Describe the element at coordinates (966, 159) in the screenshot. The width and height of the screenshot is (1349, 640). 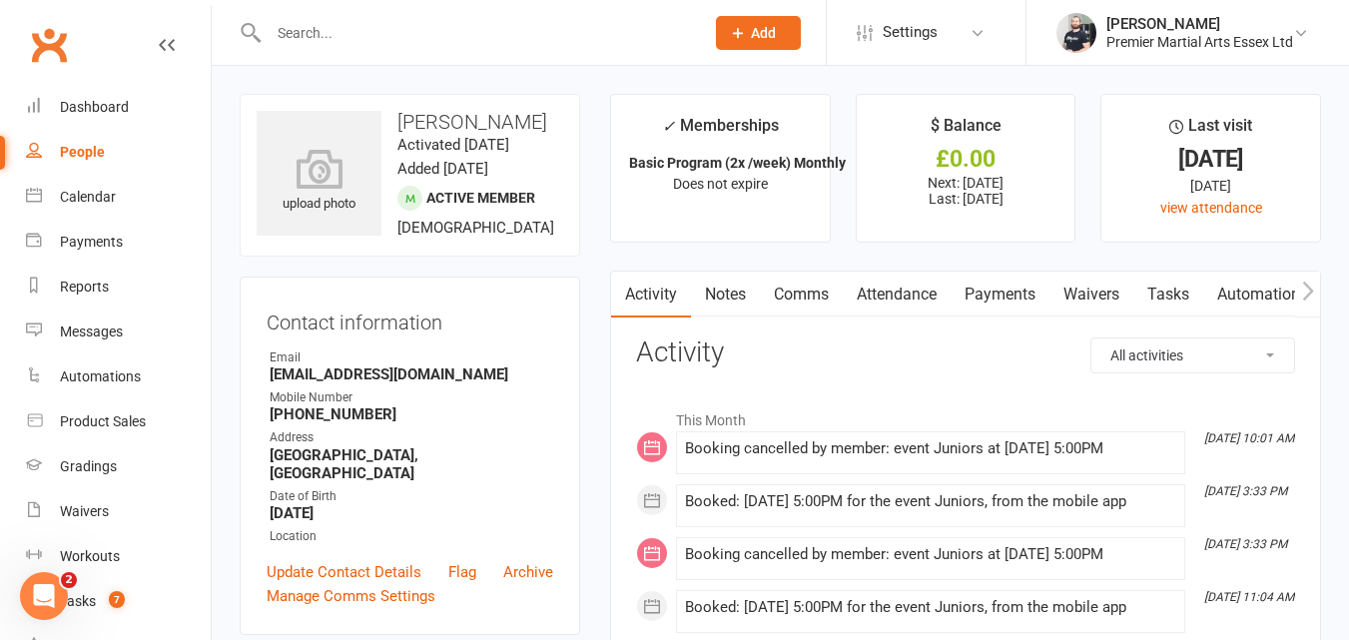
I see `div: £0.00` at that location.